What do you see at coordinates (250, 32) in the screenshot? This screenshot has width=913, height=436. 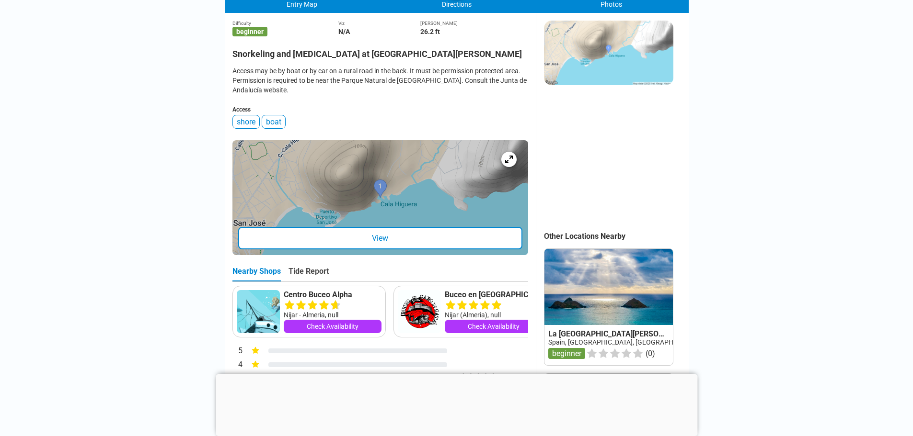 I see `span: beginner` at bounding box center [250, 32].